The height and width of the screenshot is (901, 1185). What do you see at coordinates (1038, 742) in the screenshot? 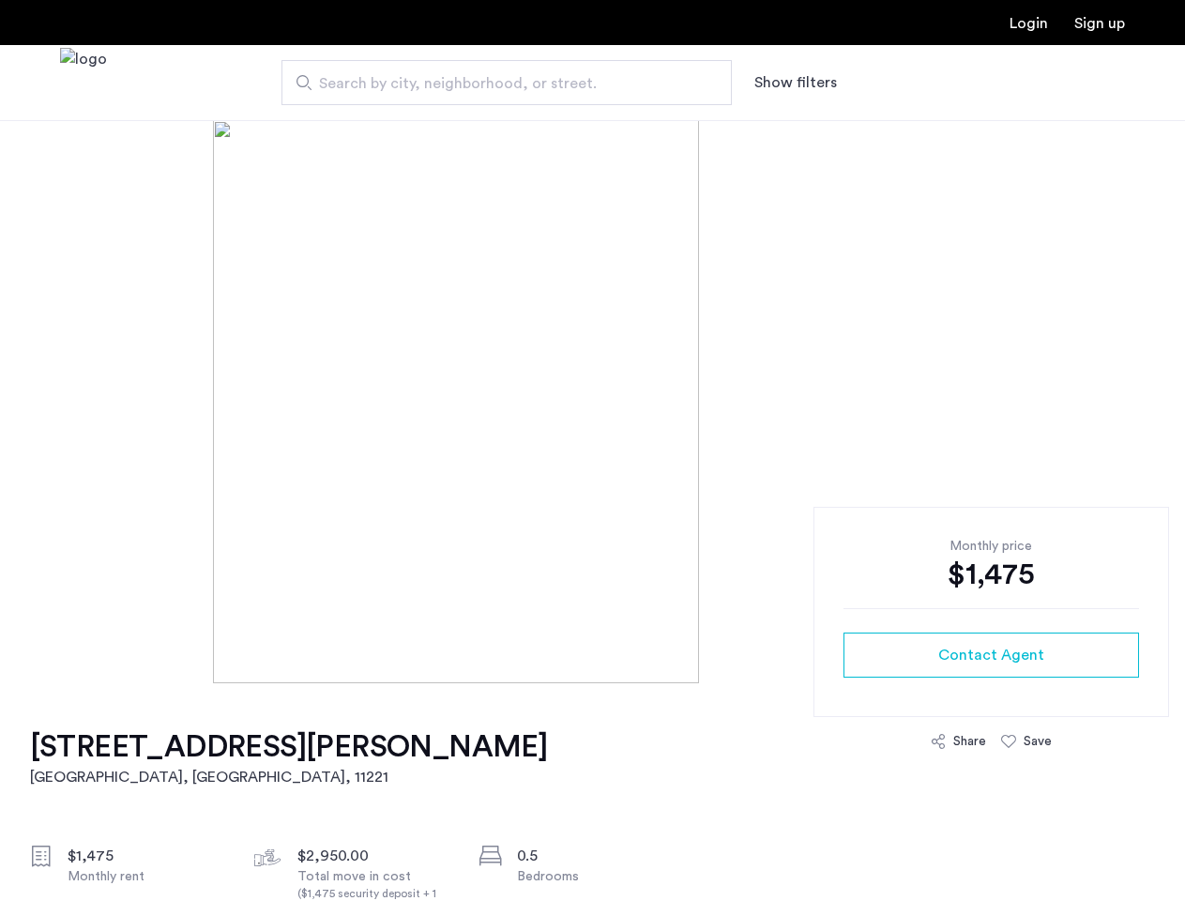
I see `div: Save` at bounding box center [1038, 742].